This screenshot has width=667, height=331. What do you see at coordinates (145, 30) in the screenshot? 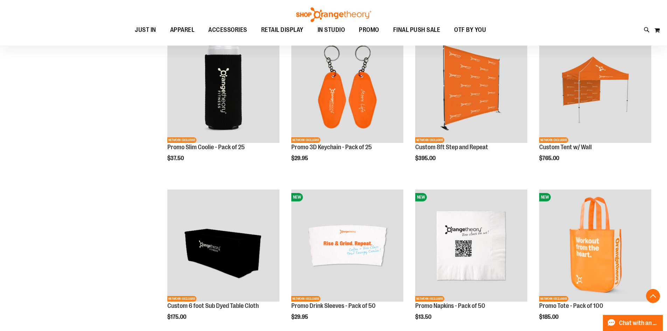
I see `span: JUST IN` at bounding box center [145, 30].